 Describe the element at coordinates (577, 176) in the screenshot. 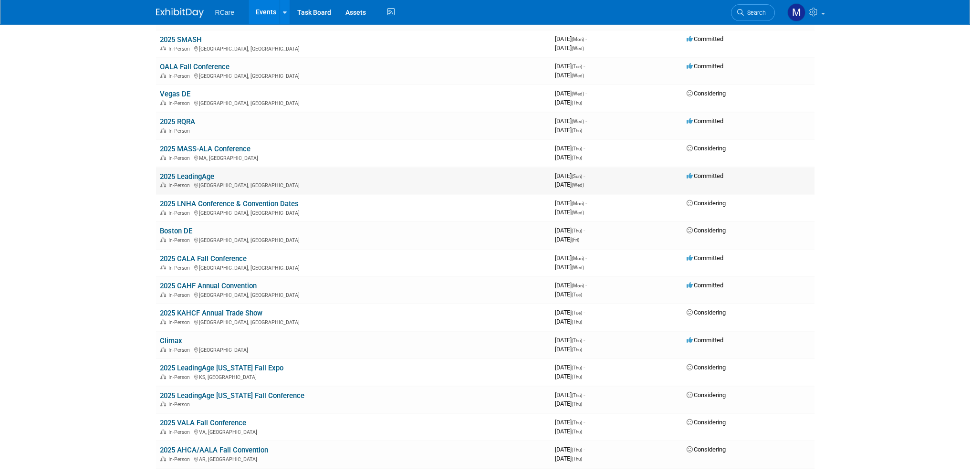

I see `span: (Sun)` at that location.